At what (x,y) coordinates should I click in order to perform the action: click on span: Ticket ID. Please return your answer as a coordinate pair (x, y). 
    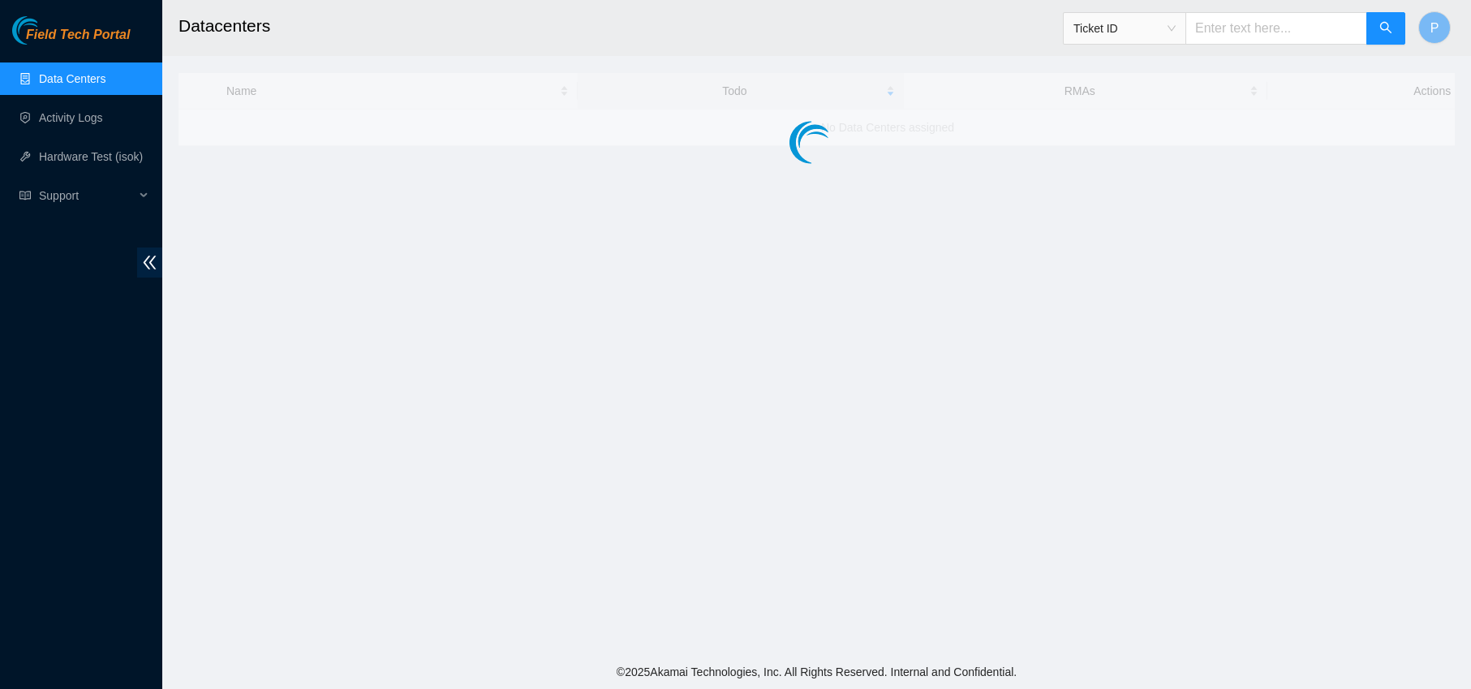
    Looking at the image, I should click on (1125, 28).